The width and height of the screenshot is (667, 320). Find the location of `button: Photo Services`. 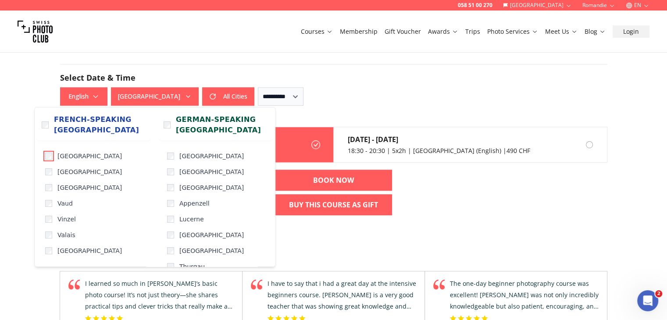

button: Photo Services is located at coordinates (513, 32).